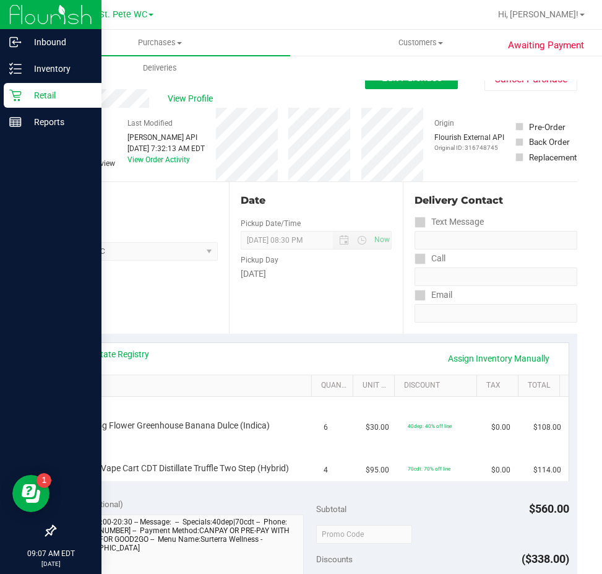 This screenshot has width=602, height=574. What do you see at coordinates (449, 222) in the screenshot?
I see `label: Text Message` at bounding box center [449, 222].